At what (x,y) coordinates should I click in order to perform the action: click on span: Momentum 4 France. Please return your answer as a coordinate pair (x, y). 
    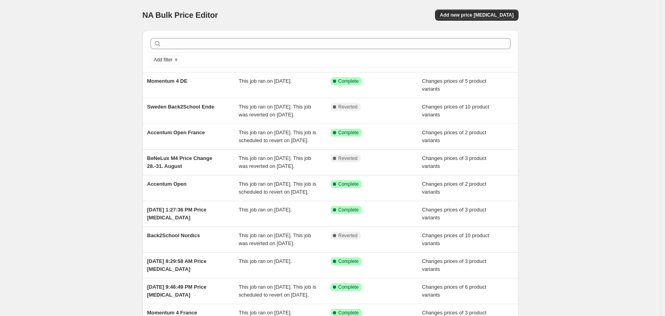
    Looking at the image, I should click on (172, 312).